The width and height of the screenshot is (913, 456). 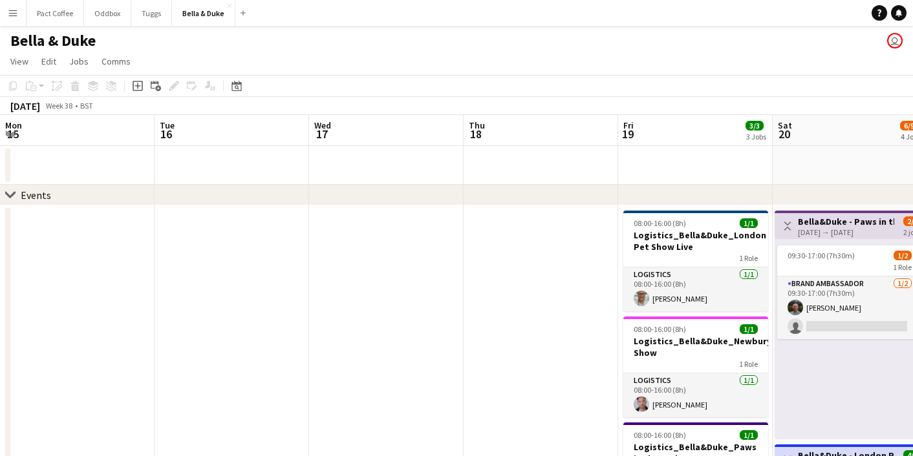 What do you see at coordinates (53, 41) in the screenshot?
I see `h1: Bella & Duke` at bounding box center [53, 41].